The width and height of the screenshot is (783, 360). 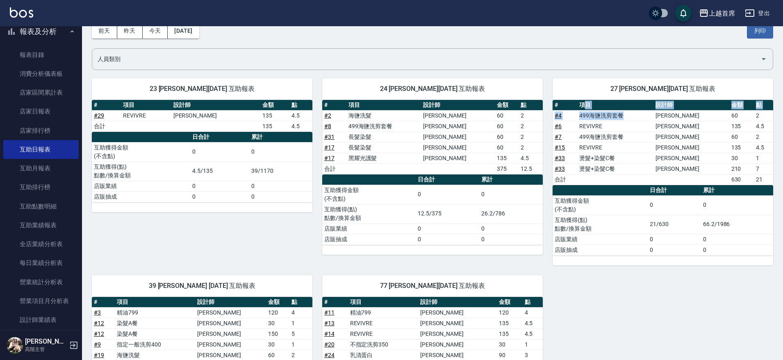 I want to click on td: 5, so click(x=301, y=334).